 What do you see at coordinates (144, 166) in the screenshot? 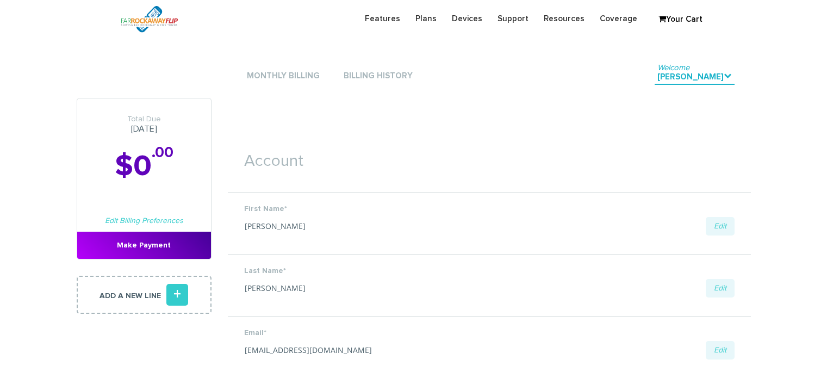
I see `h2: $0` at bounding box center [144, 166].